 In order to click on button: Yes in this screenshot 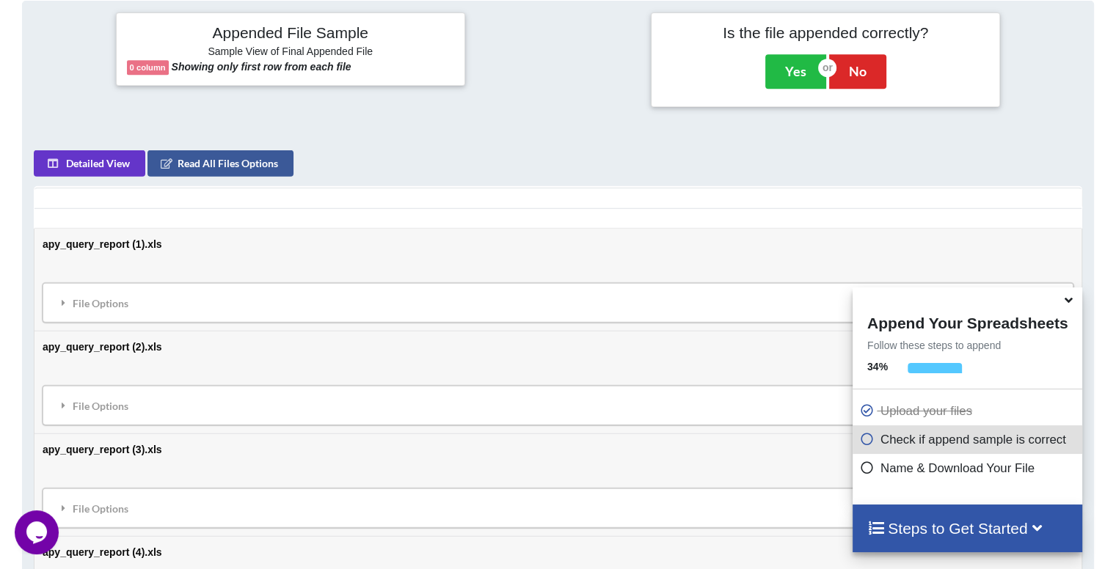, I will do `click(795, 71)`.